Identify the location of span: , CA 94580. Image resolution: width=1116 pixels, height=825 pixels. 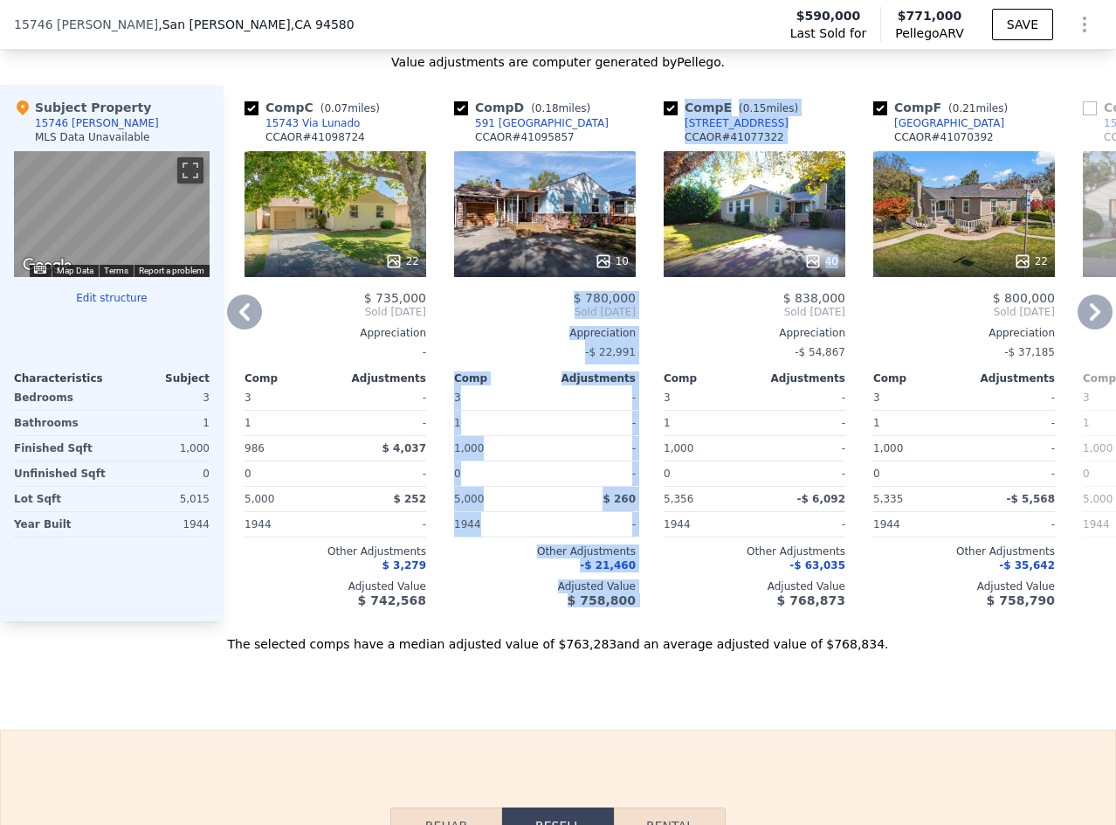
(322, 24).